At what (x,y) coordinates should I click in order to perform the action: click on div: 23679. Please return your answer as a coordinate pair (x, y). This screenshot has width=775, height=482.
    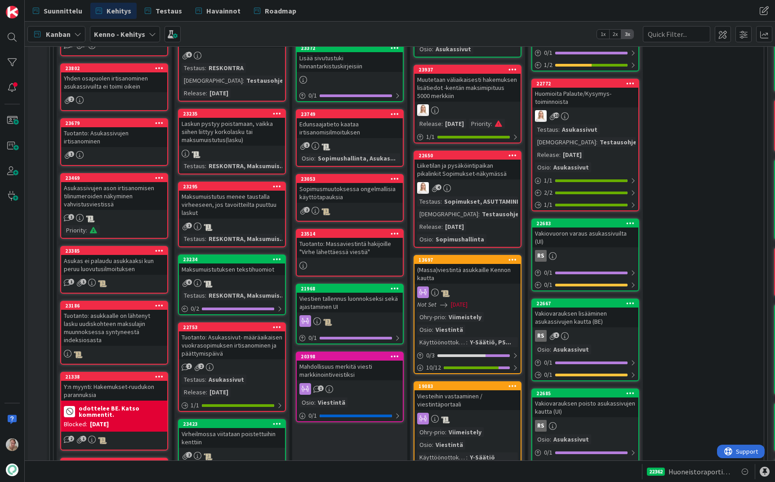
    Looking at the image, I should click on (114, 123).